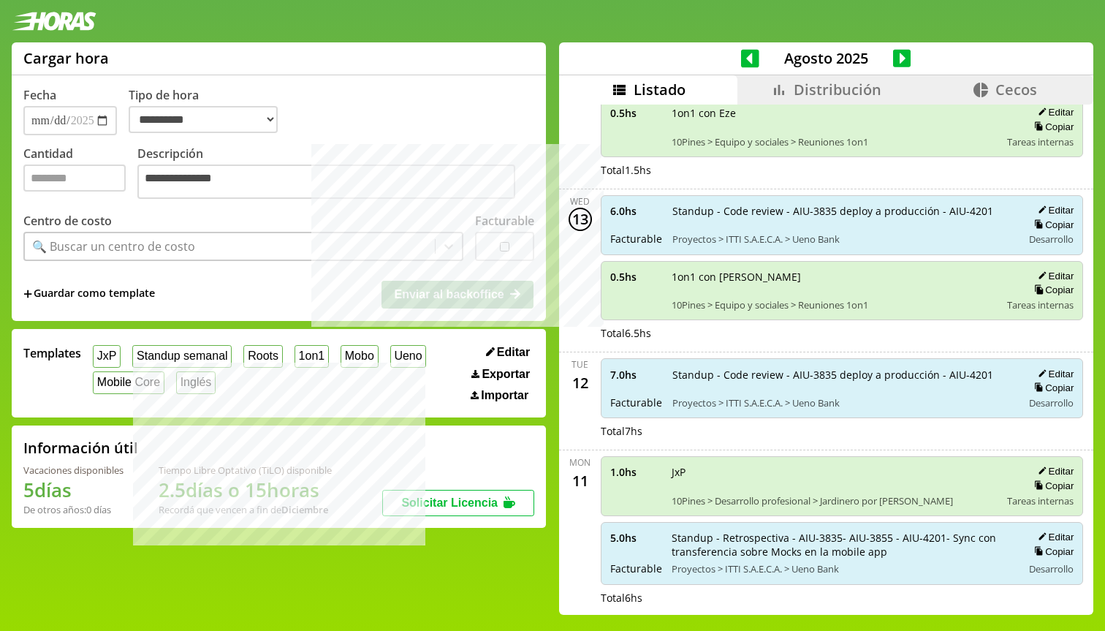  What do you see at coordinates (835, 113) in the screenshot?
I see `span: 1on1 con Eze` at bounding box center [835, 113].